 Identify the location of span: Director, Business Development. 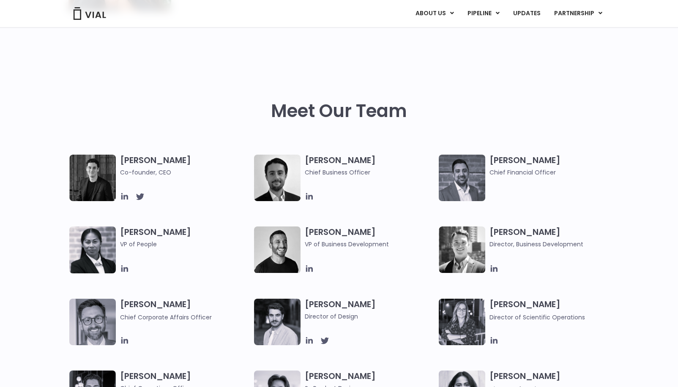
(554, 244).